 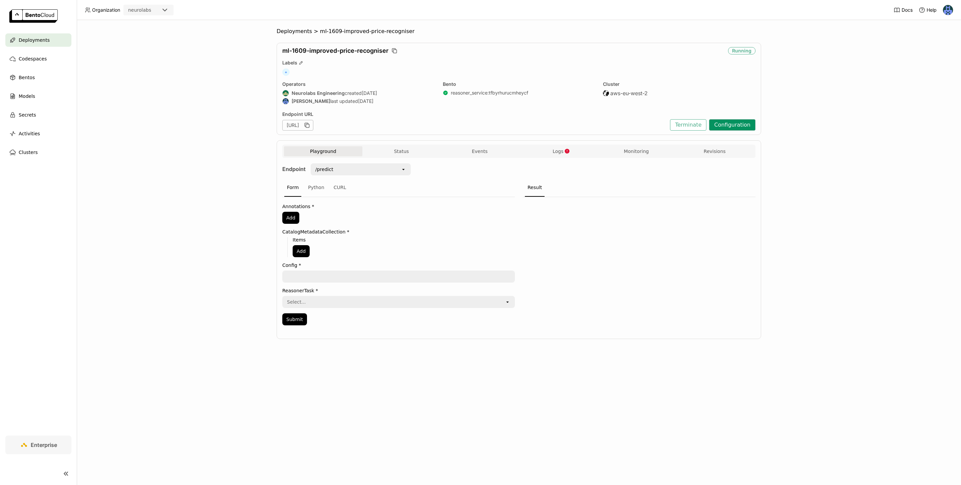 I want to click on div: last updated, so click(x=358, y=101).